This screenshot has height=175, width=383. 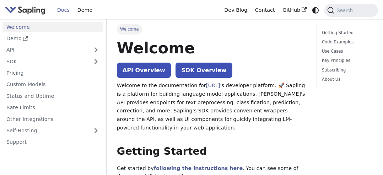 What do you see at coordinates (346, 42) in the screenshot?
I see `a: Code Examples` at bounding box center [346, 42].